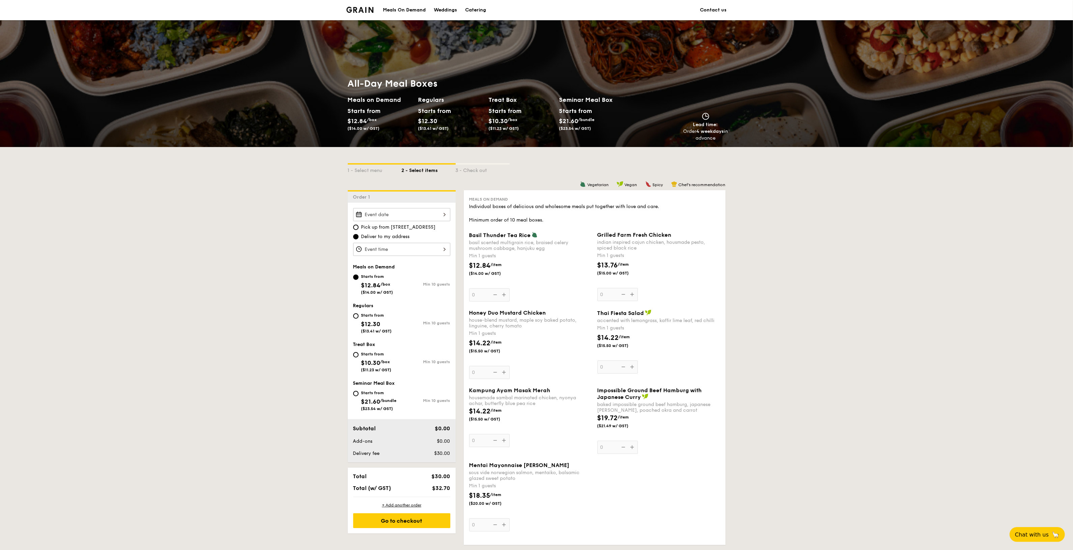 The width and height of the screenshot is (1073, 550). Describe the element at coordinates (376, 331) in the screenshot. I see `span: ($13.41 w/ GST)` at that location.